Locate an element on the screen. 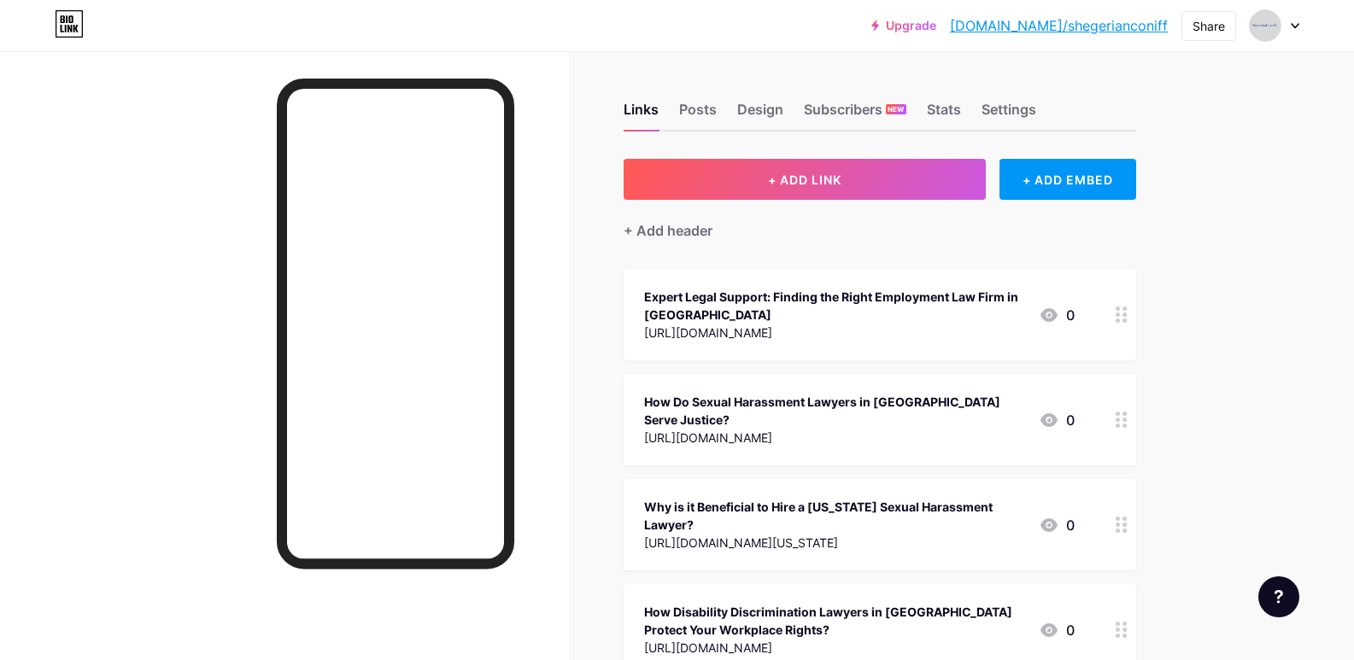 This screenshot has height=660, width=1354. span: NEW is located at coordinates (895, 109).